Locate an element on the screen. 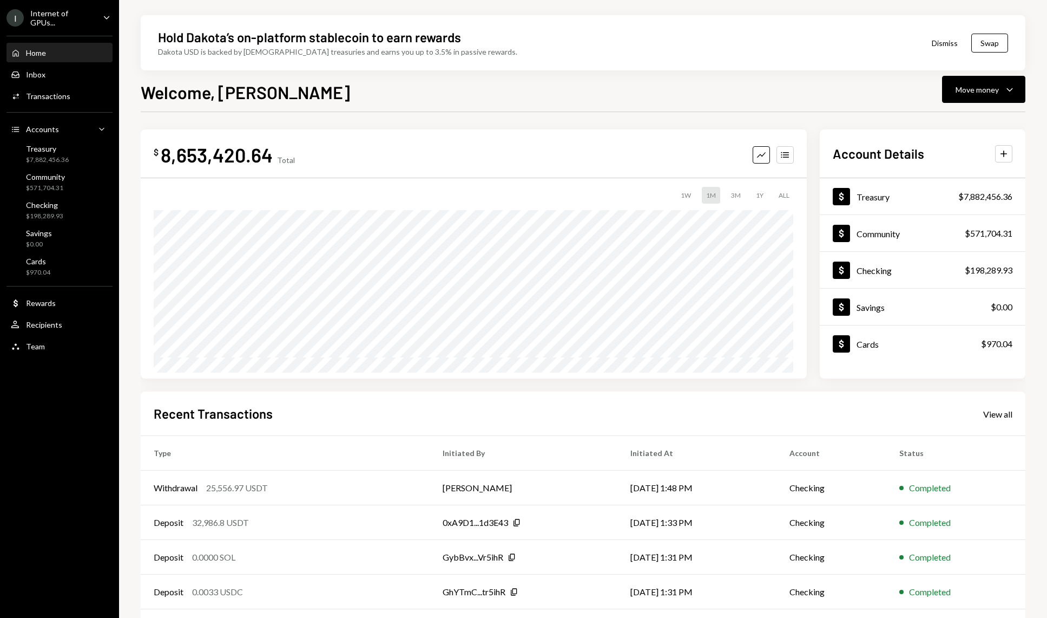 The width and height of the screenshot is (1047, 618). button: Dismiss is located at coordinates (945, 43).